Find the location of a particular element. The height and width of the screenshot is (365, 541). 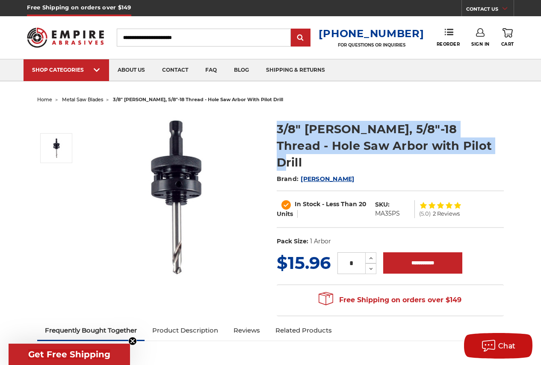

dd: 1 Arbor is located at coordinates (320, 241).